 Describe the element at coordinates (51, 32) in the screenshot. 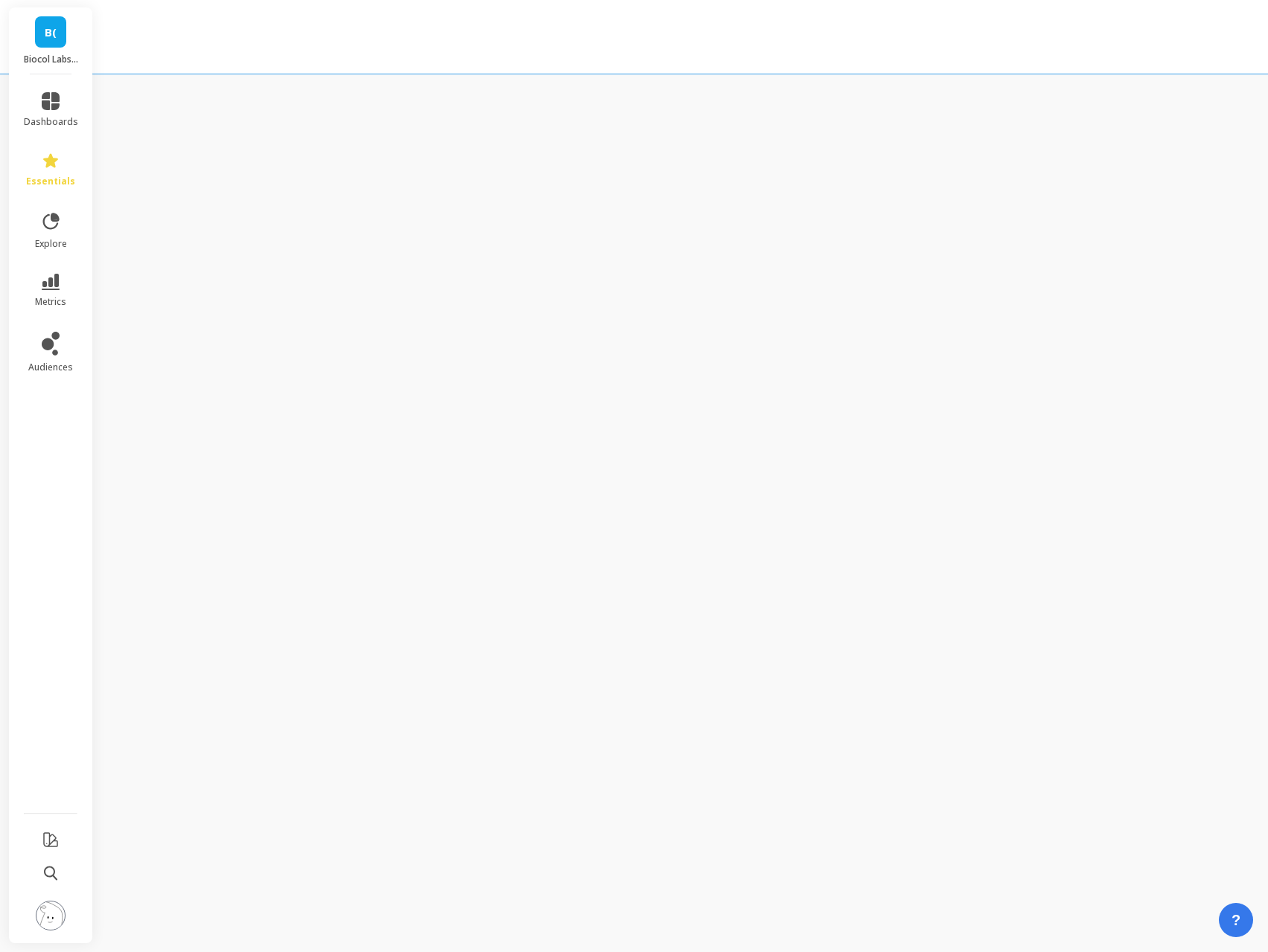

I see `span: B(` at that location.